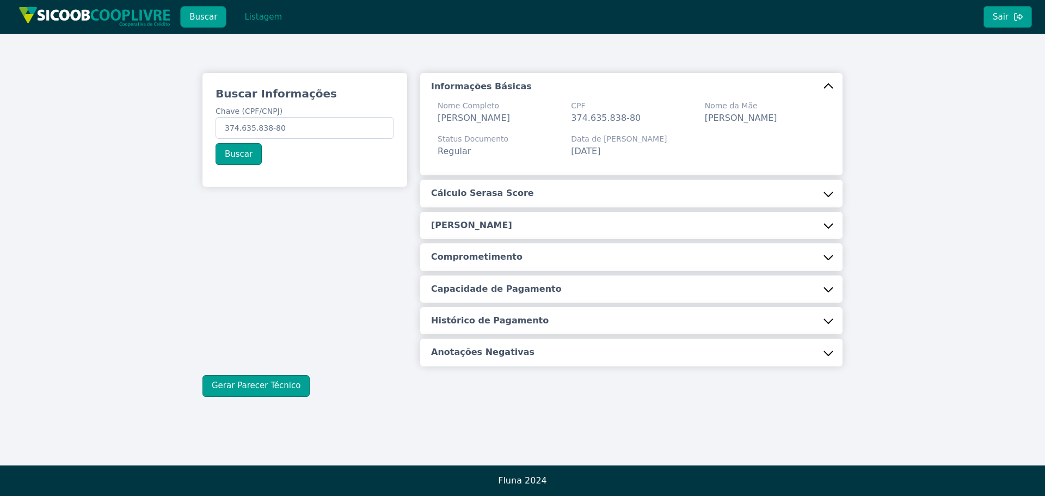  I want to click on button: Cálculo Serasa Score, so click(631, 193).